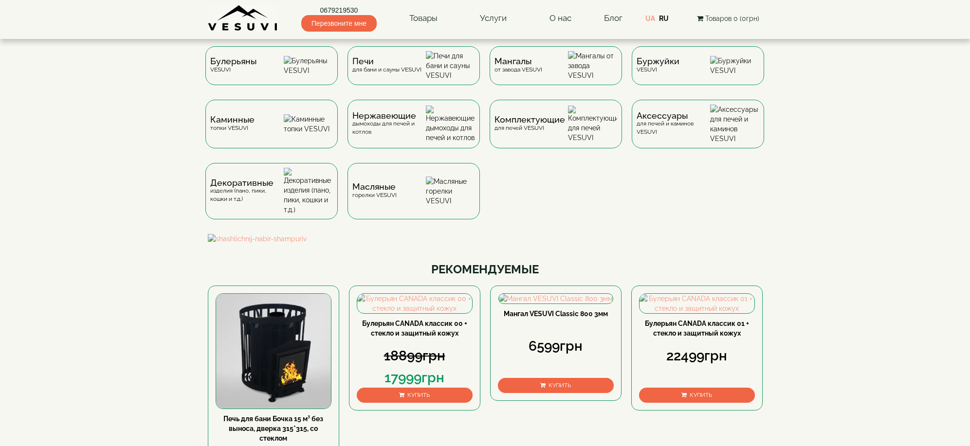  Describe the element at coordinates (308, 191) in the screenshot. I see `img: Декоративные изделия (пано, пики, кошки и т.д.)` at that location.